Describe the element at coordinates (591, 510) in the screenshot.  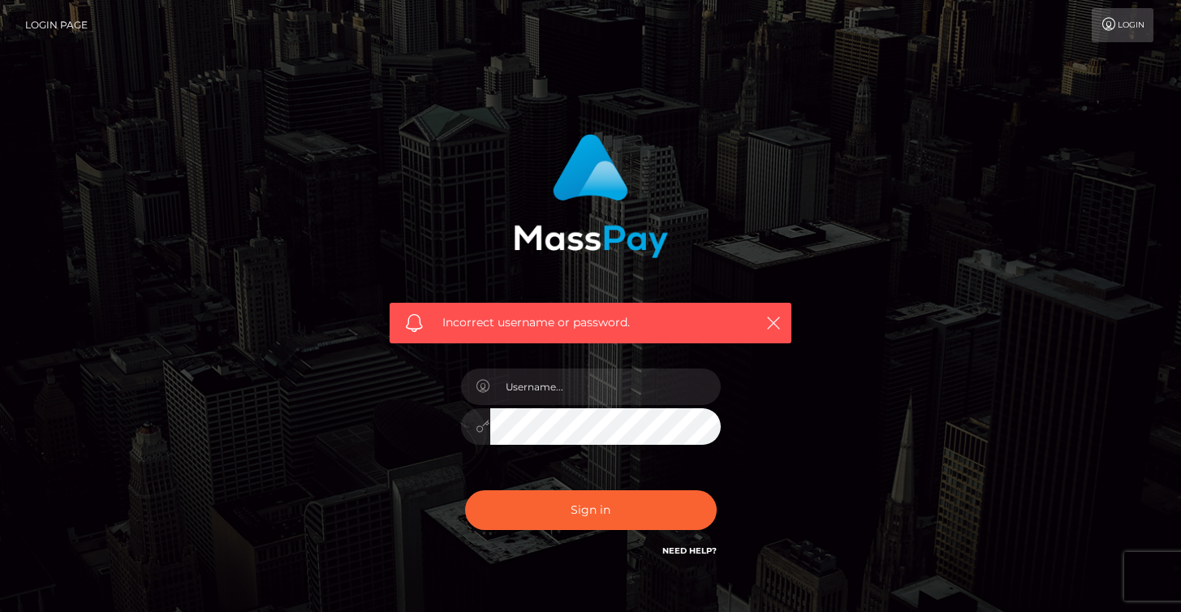
I see `button: Sign in` at that location.